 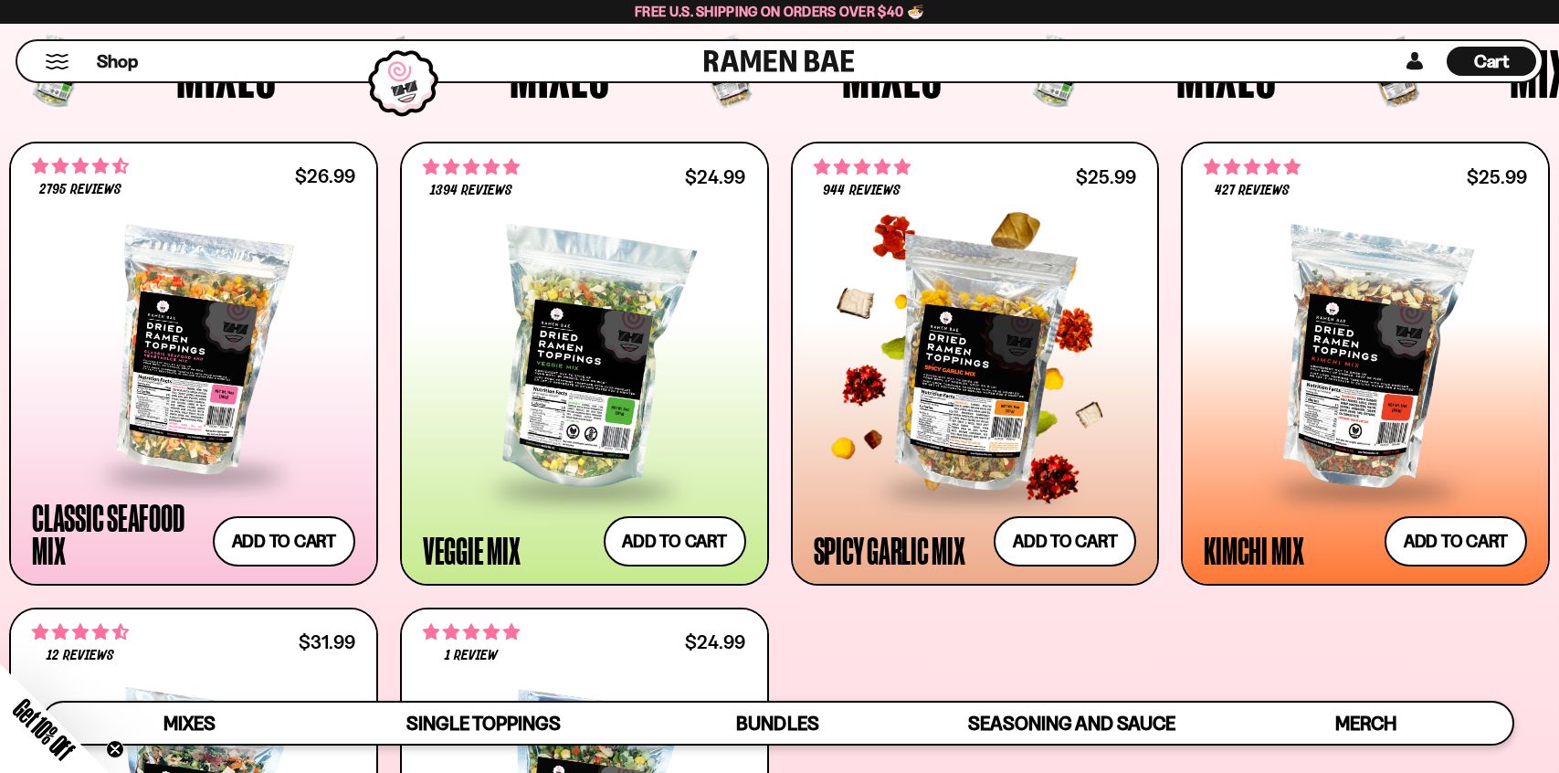 What do you see at coordinates (584, 363) in the screenshot?
I see `a: 4.76 stars 1394 reviews $24.99 Veggie Mix Add to cart` at bounding box center [584, 363].